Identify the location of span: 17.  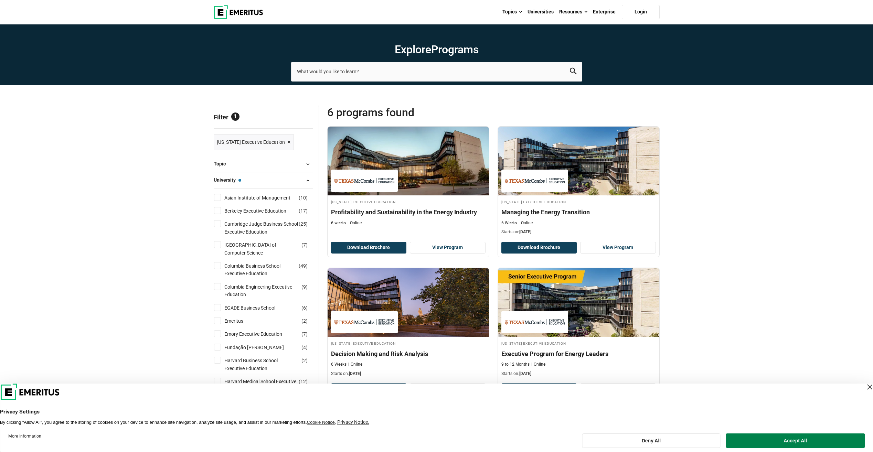
(303, 211).